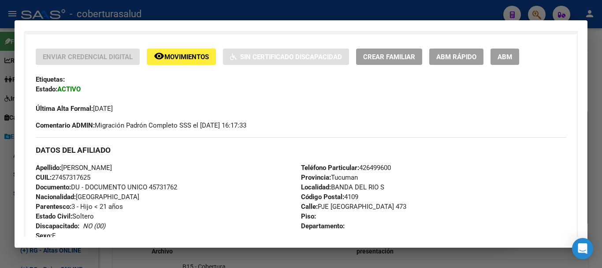  Describe the element at coordinates (44, 236) in the screenshot. I see `strong: Sexo:` at that location.